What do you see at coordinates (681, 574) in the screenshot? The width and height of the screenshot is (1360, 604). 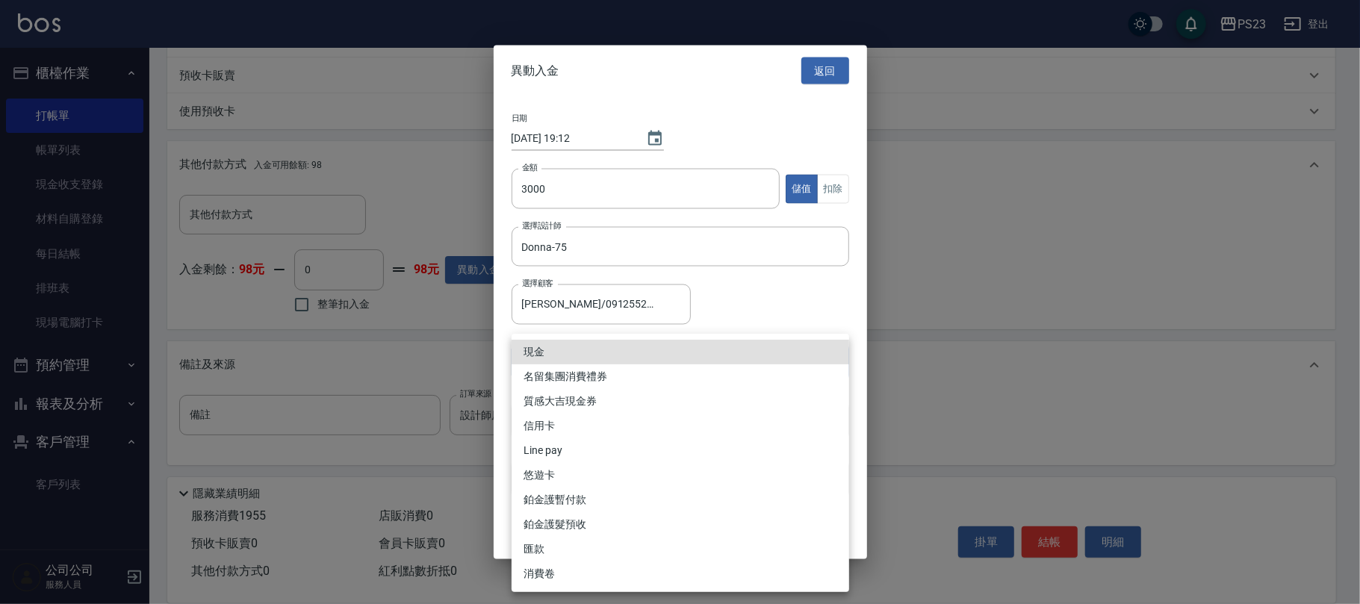 I see `li: 消費卷` at bounding box center [681, 574].